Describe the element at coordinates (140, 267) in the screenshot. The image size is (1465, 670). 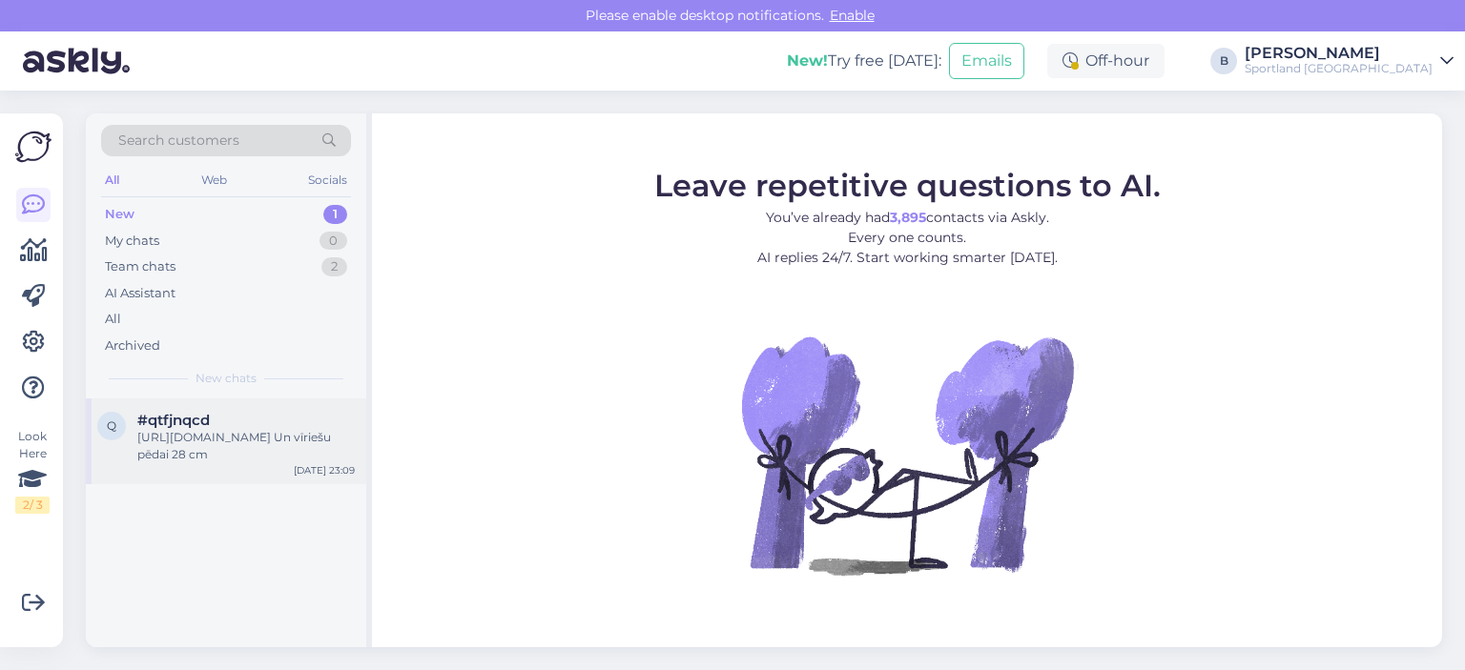
I see `div: Team chats` at that location.